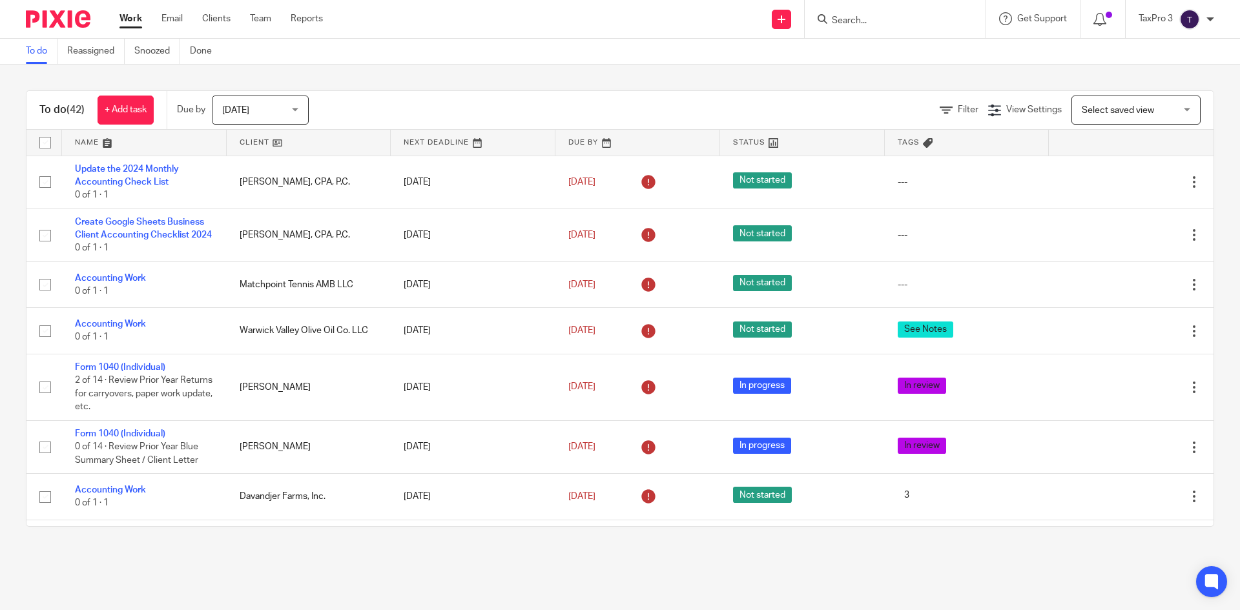  What do you see at coordinates (125, 110) in the screenshot?
I see `a: + Add task` at bounding box center [125, 110].